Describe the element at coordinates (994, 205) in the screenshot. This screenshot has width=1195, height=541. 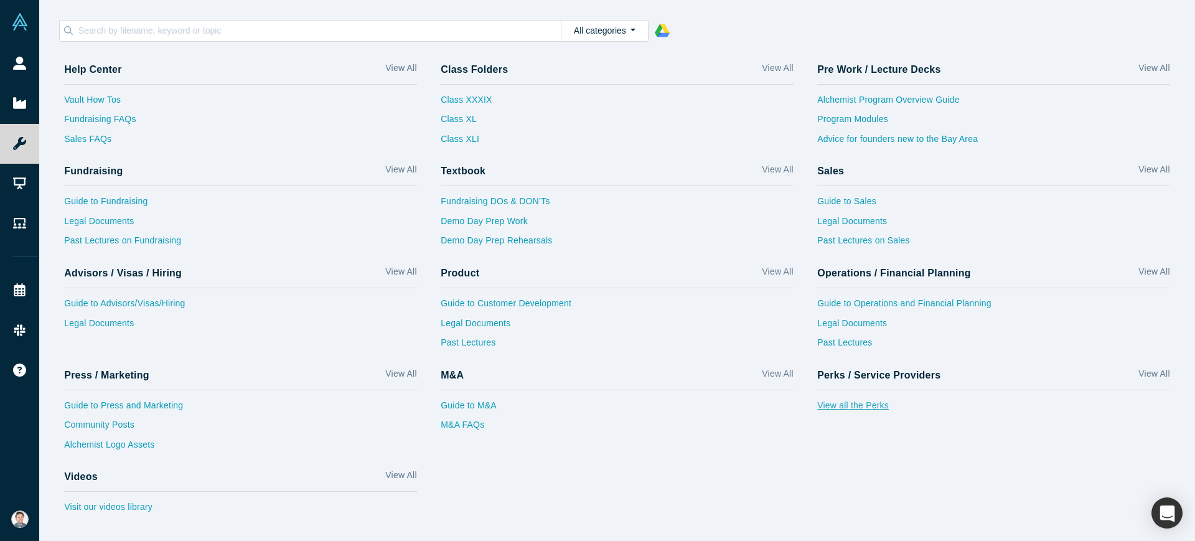
I see `a: Guide to Sales` at that location.